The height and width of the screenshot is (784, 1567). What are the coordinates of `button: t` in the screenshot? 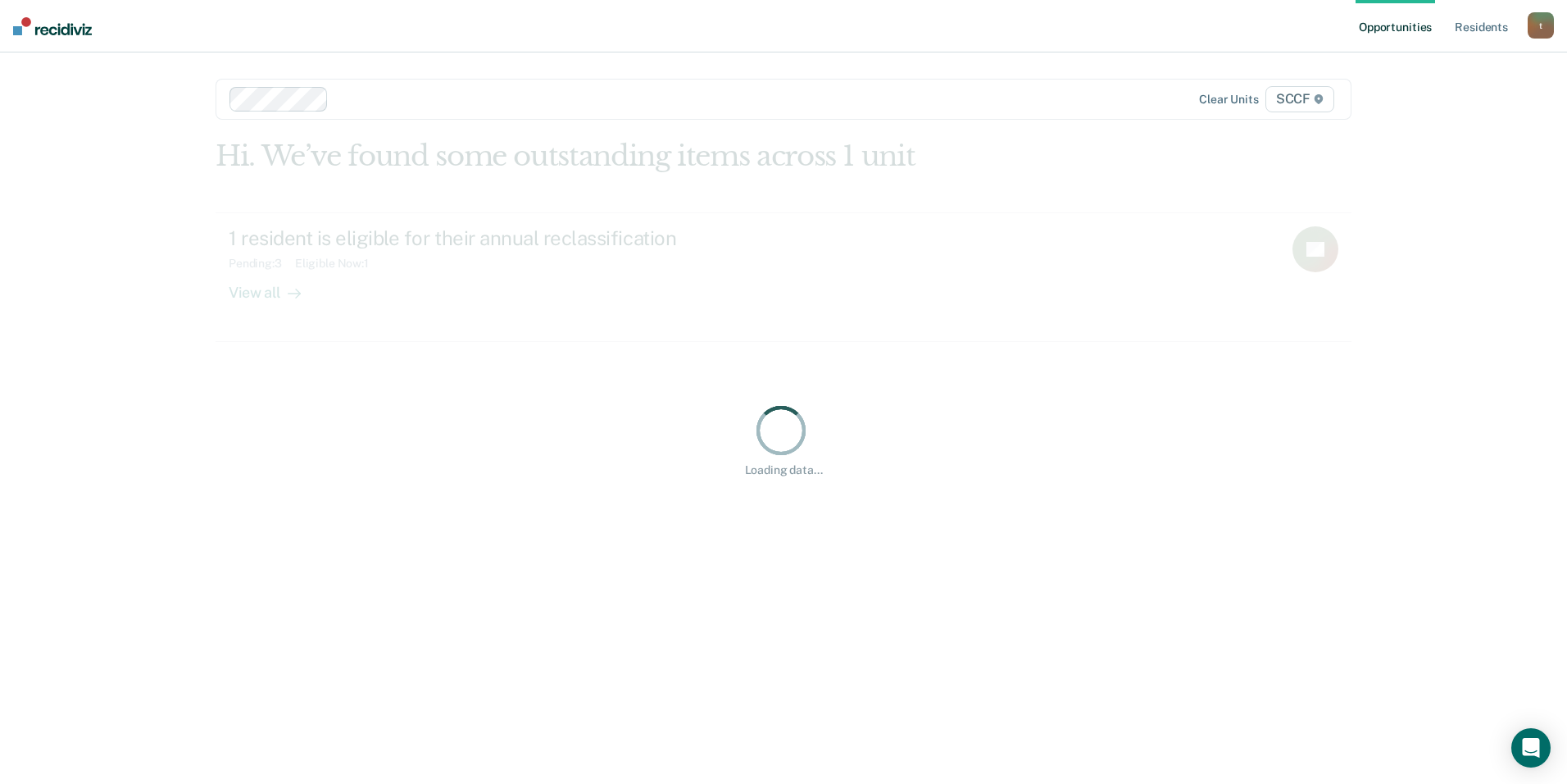 It's located at (1541, 25).